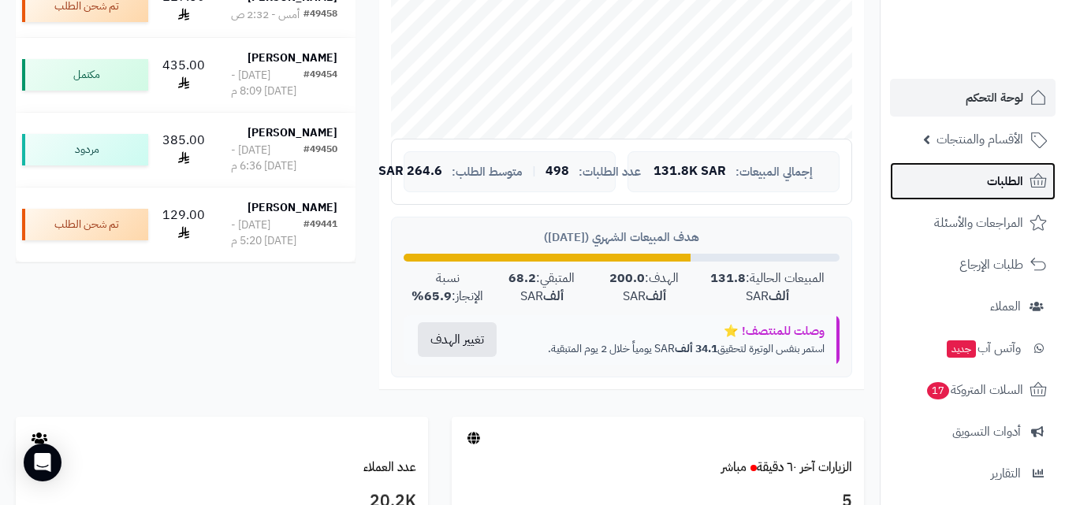 Image resolution: width=1065 pixels, height=505 pixels. What do you see at coordinates (768, 288) in the screenshot?
I see `div: المبيعات الحالية: SAR` at bounding box center [768, 288].